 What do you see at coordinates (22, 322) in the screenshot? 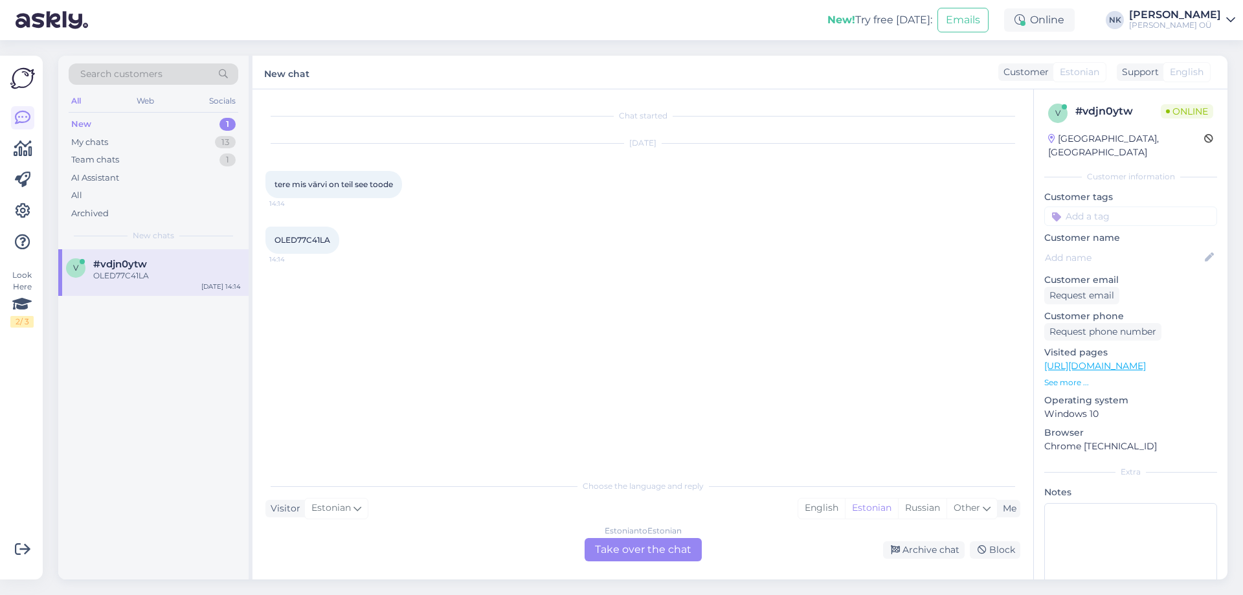
I see `div: 2 / 3` at bounding box center [22, 322].